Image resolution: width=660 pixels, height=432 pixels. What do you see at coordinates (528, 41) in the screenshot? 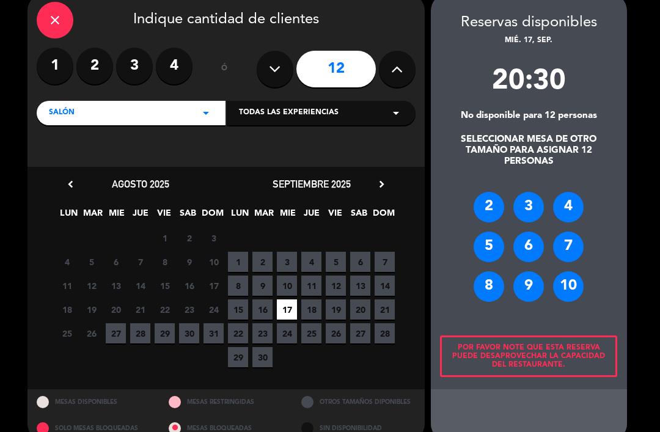
I see `div: mié. 17, sep.` at bounding box center [528, 41].